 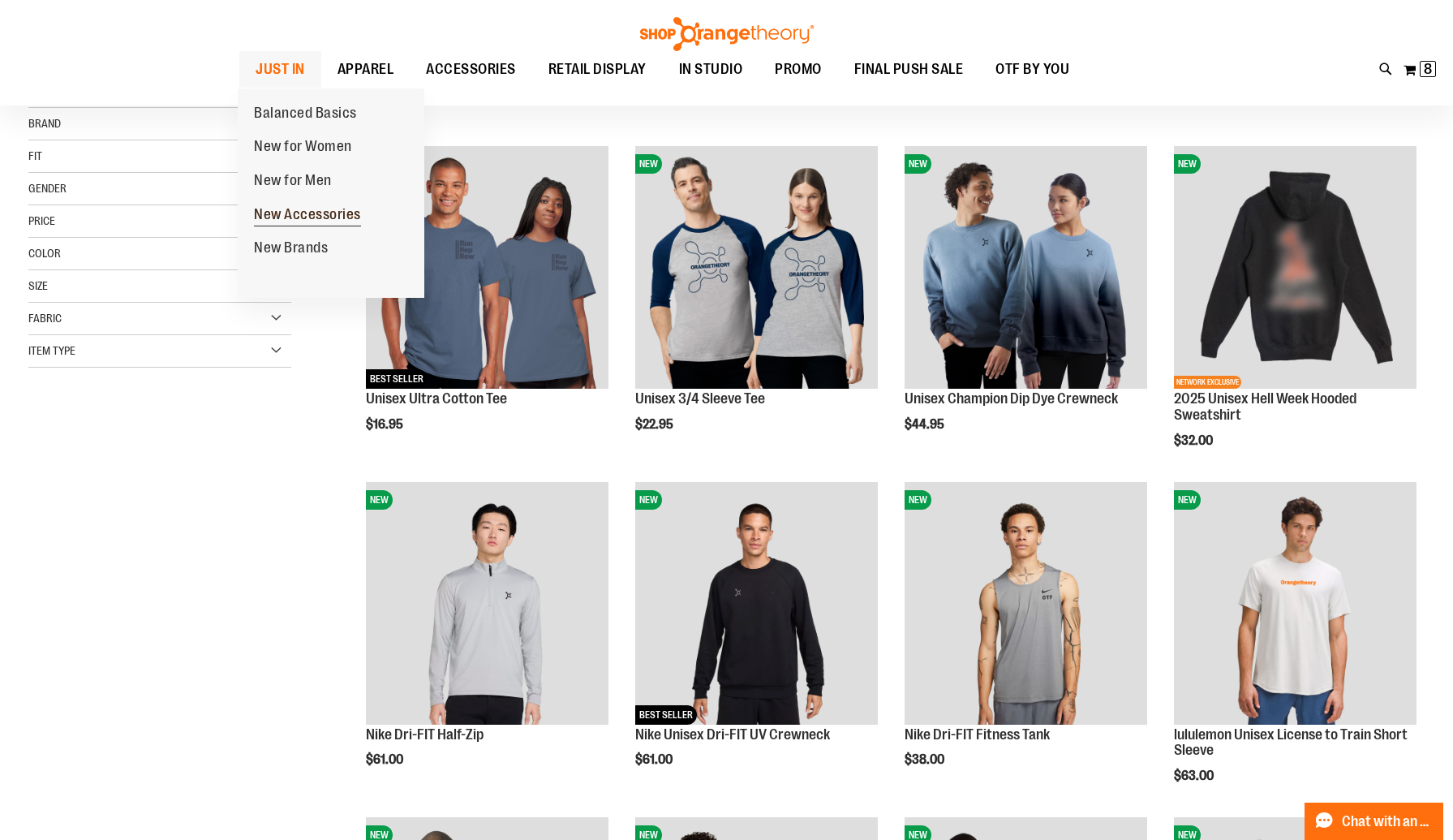 I want to click on span: APPAREL, so click(x=365, y=69).